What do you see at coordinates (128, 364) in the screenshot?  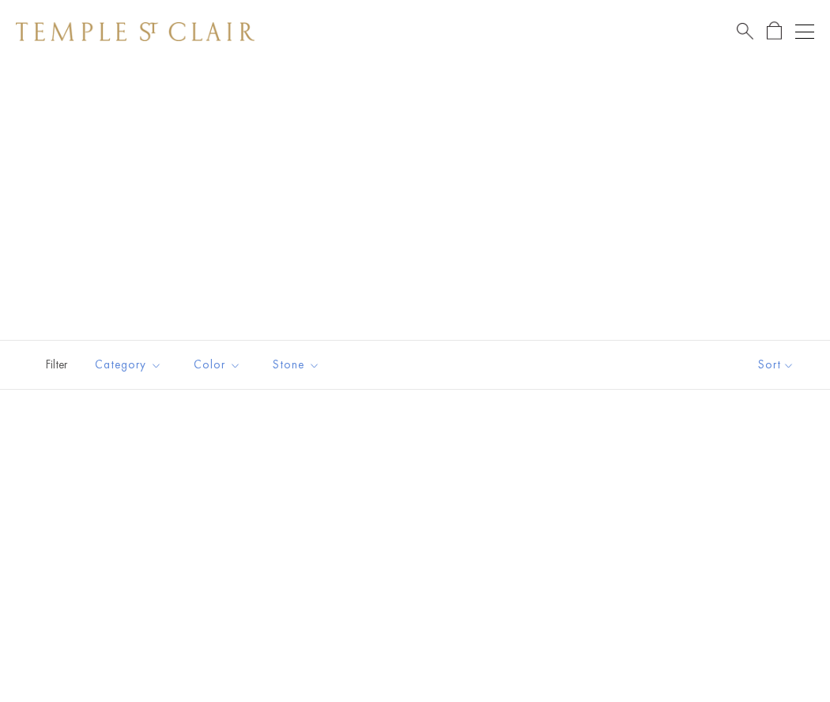 I see `button: Category` at bounding box center [128, 364].